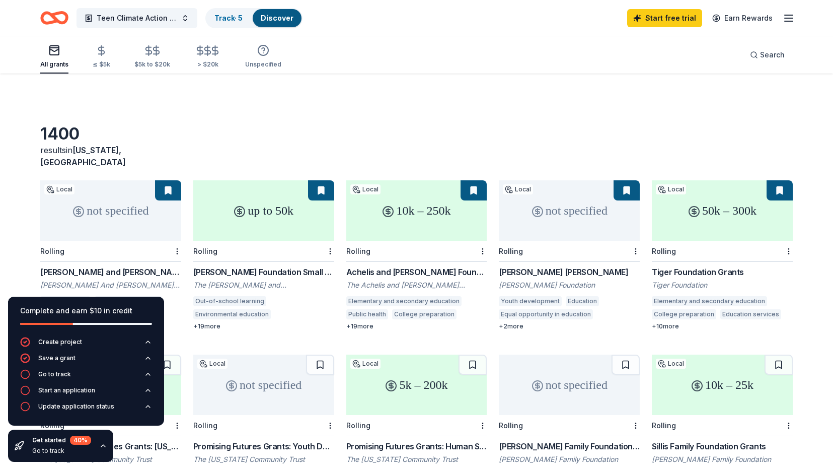 The image size is (833, 470). I want to click on div: Unspecified, so click(263, 64).